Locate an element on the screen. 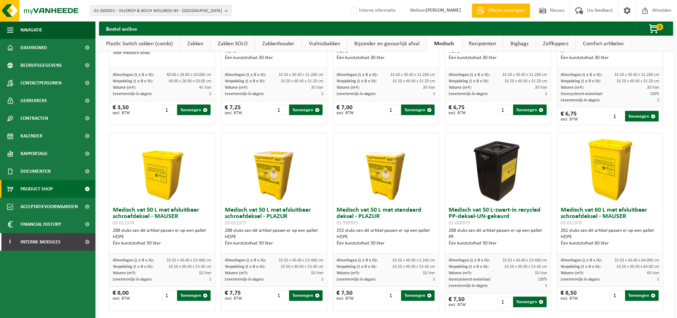 The image size is (677, 318). span: 100% is located at coordinates (543, 280).